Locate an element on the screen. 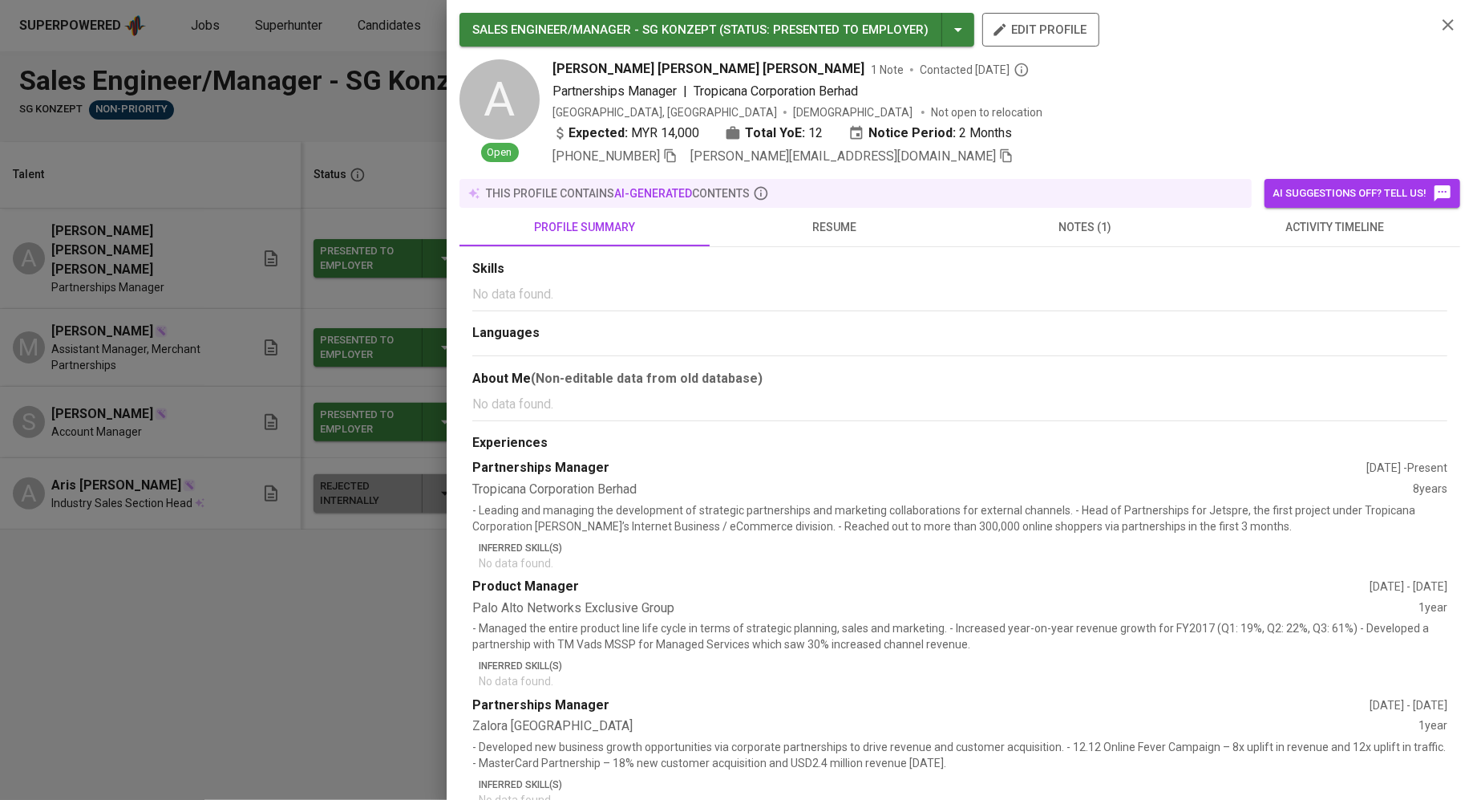 This screenshot has height=800, width=1473. span: notes (1) is located at coordinates (1085, 227).